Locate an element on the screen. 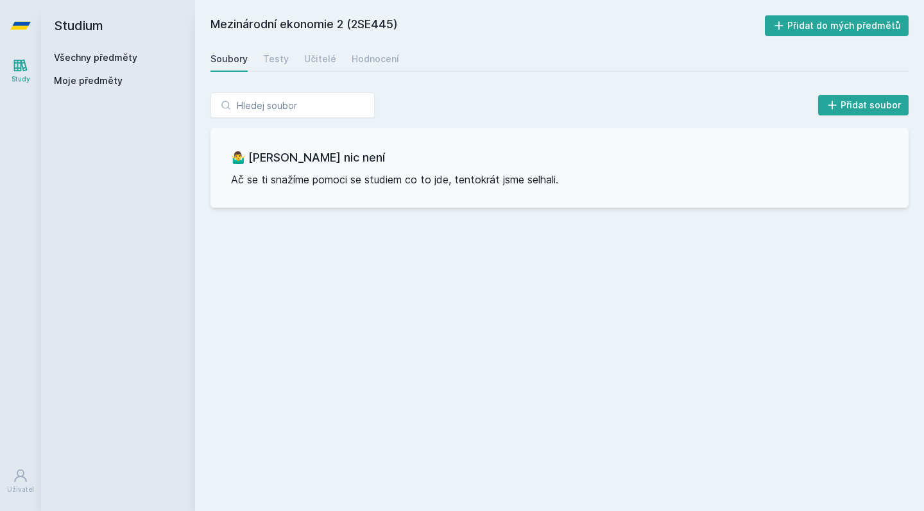 The image size is (924, 511). a: Hodnocení is located at coordinates (375, 59).